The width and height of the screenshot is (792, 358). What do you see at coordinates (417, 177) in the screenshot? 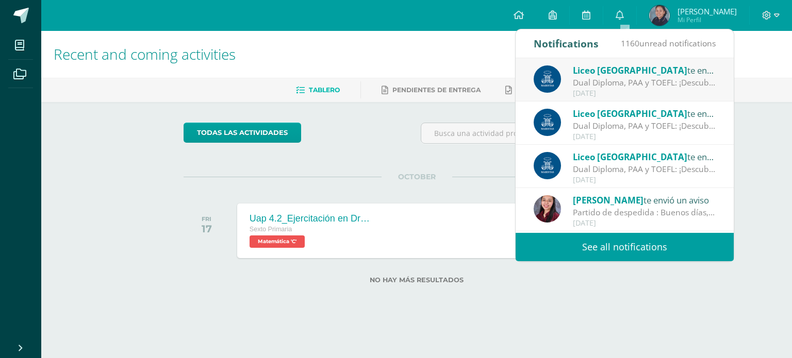
I see `span: OCTOBER` at bounding box center [417, 177].